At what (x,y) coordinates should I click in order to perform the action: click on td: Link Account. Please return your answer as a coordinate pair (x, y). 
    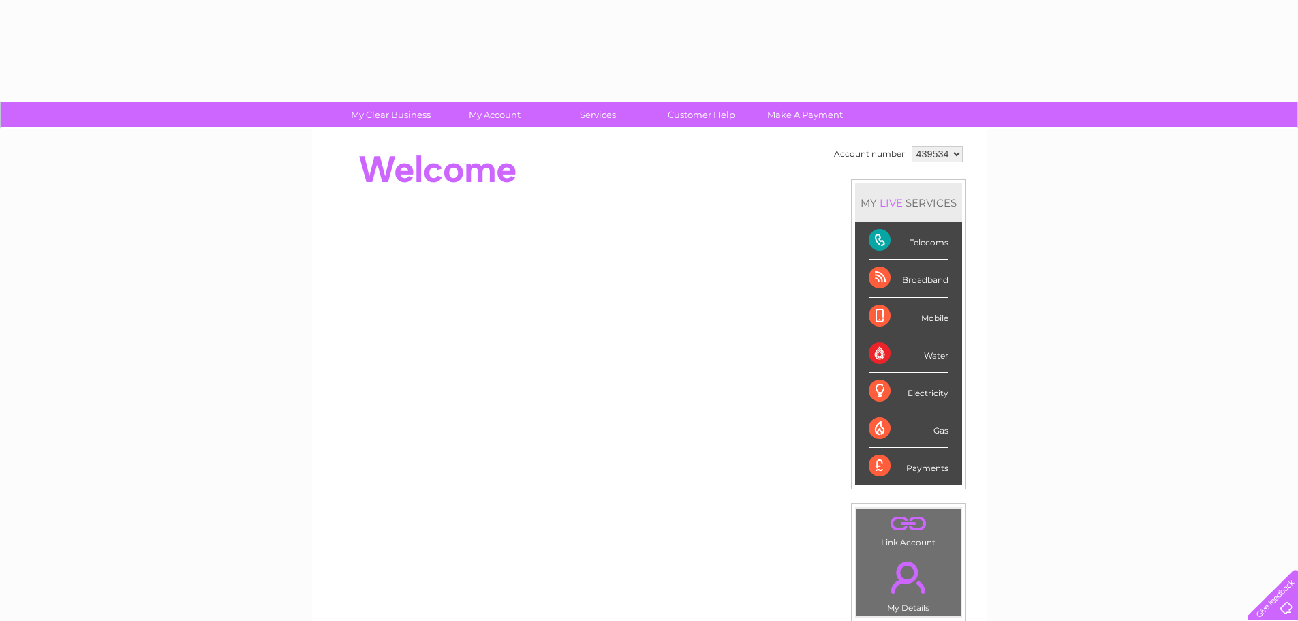
    Looking at the image, I should click on (908, 529).